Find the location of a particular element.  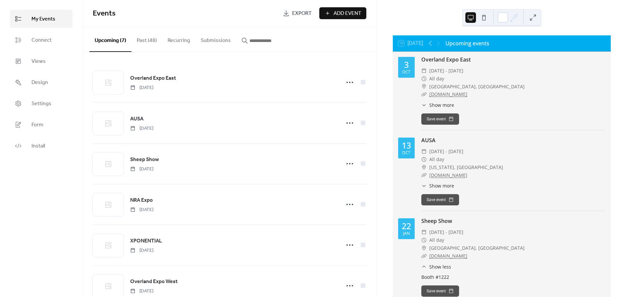

div: Booth #1222 is located at coordinates (513, 277).